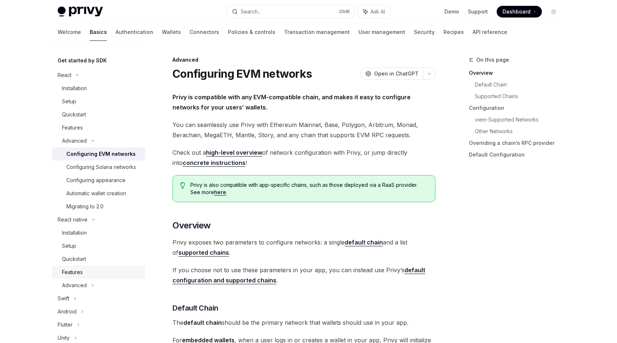 Image resolution: width=617 pixels, height=343 pixels. Describe the element at coordinates (82, 61) in the screenshot. I see `h5: Get started by SDK` at that location.